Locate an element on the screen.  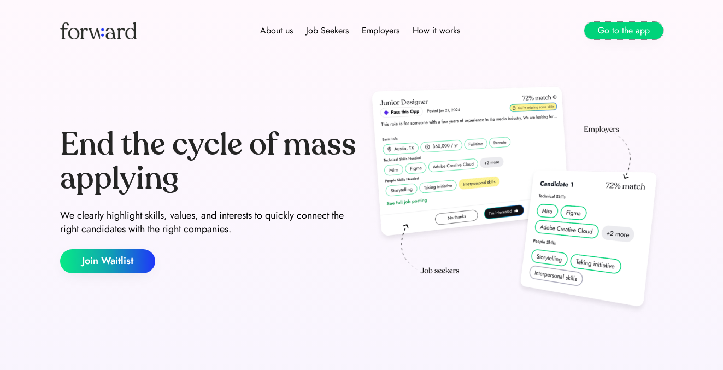
div: Employers is located at coordinates (381, 31).